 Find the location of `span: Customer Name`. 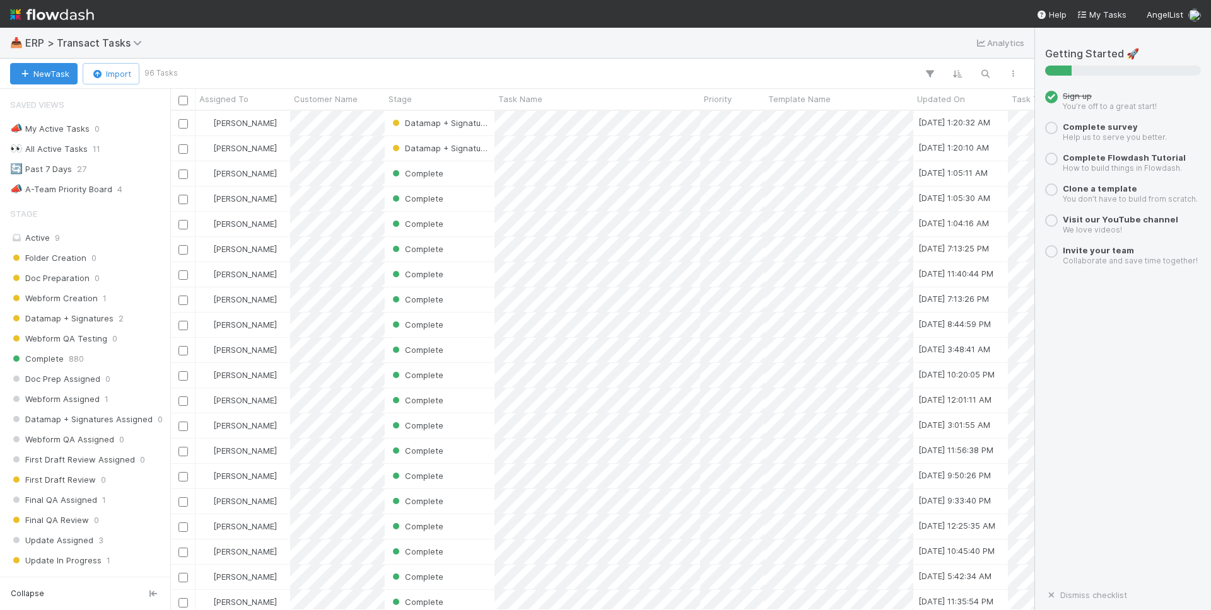

span: Customer Name is located at coordinates (325, 99).